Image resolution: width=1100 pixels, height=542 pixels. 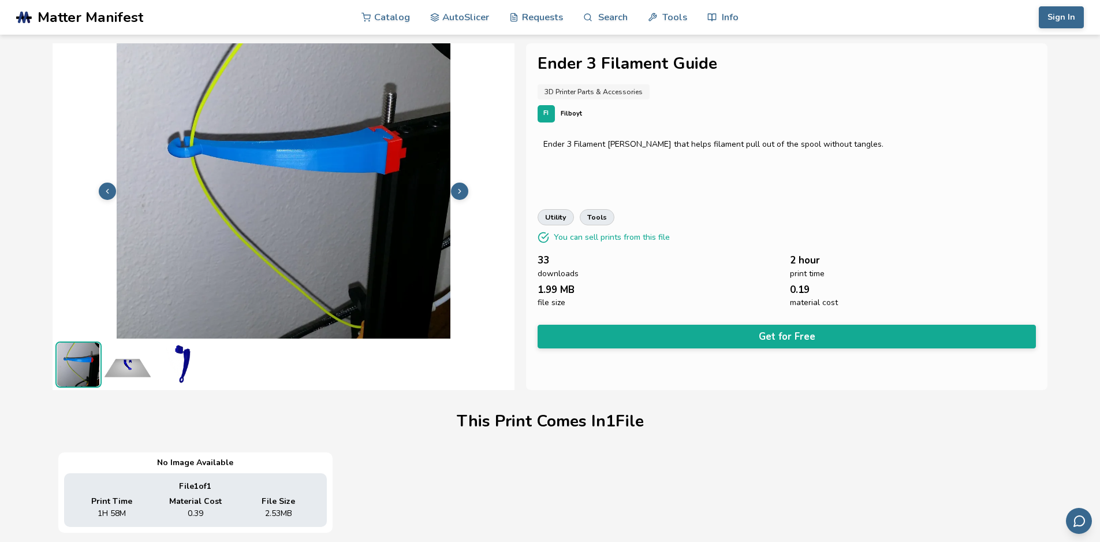 I want to click on a: tools, so click(x=597, y=217).